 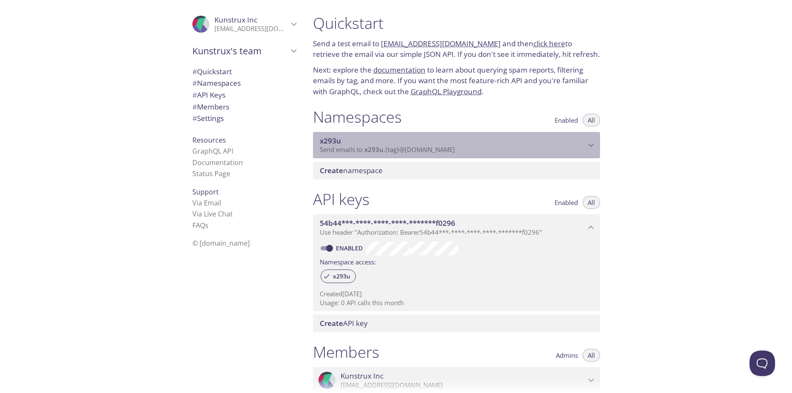 What do you see at coordinates (567, 355) in the screenshot?
I see `button: Admins` at bounding box center [567, 355].